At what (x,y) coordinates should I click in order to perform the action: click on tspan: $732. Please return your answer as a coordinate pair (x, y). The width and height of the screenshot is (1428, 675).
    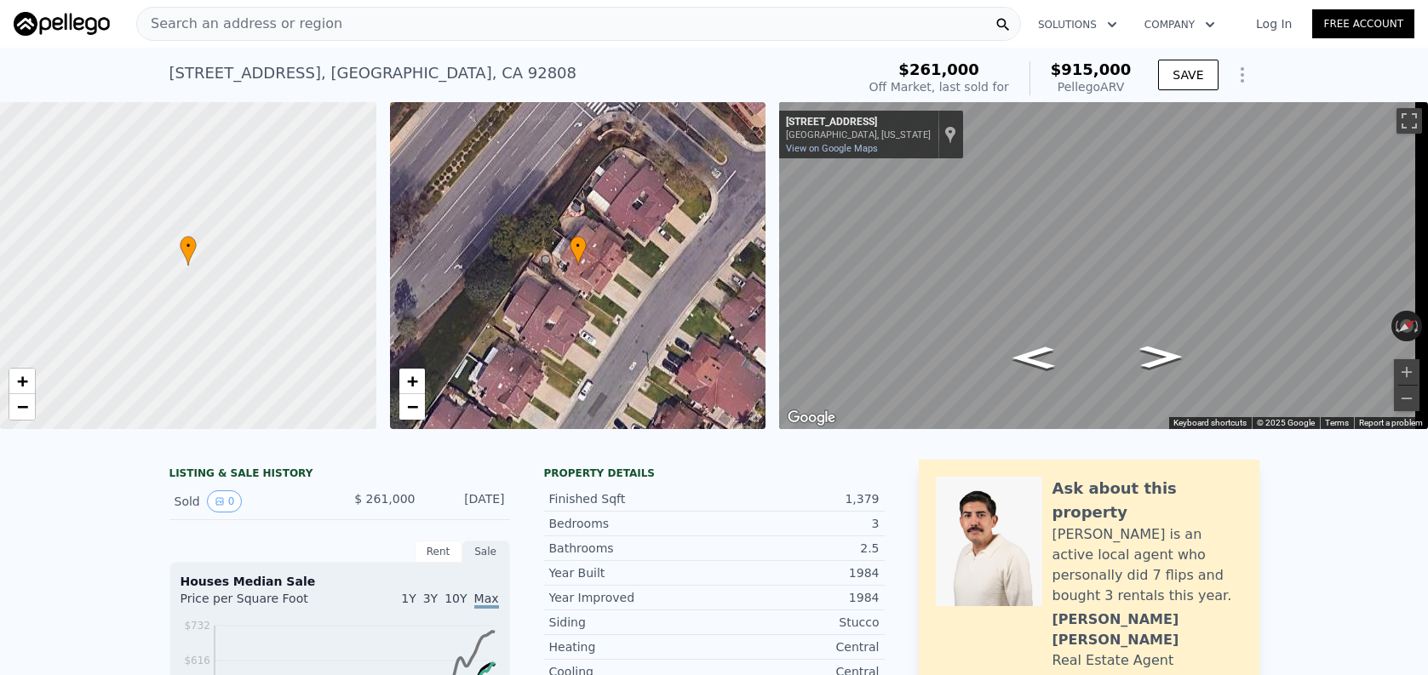
    Looking at the image, I should click on (197, 626).